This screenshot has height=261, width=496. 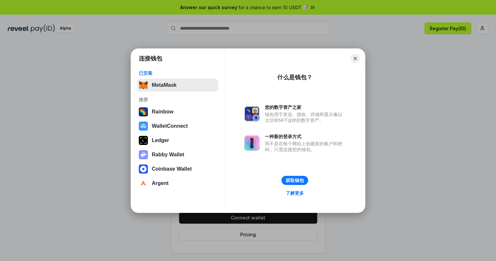 I want to click on a: 了解更多, so click(x=295, y=193).